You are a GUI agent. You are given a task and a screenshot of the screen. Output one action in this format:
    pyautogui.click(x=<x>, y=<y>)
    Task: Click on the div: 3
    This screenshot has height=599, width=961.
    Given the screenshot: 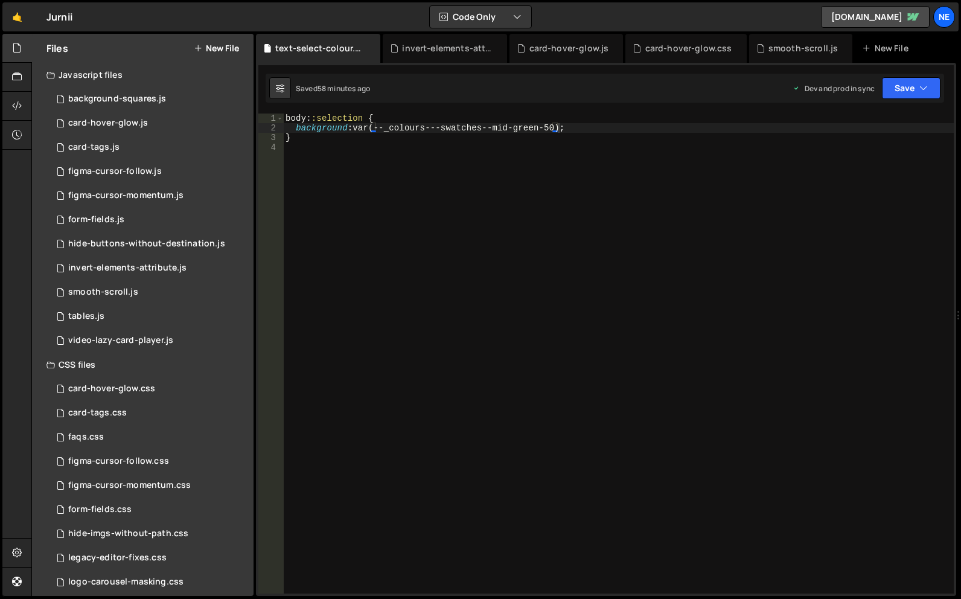 What is the action you would take?
    pyautogui.click(x=271, y=138)
    